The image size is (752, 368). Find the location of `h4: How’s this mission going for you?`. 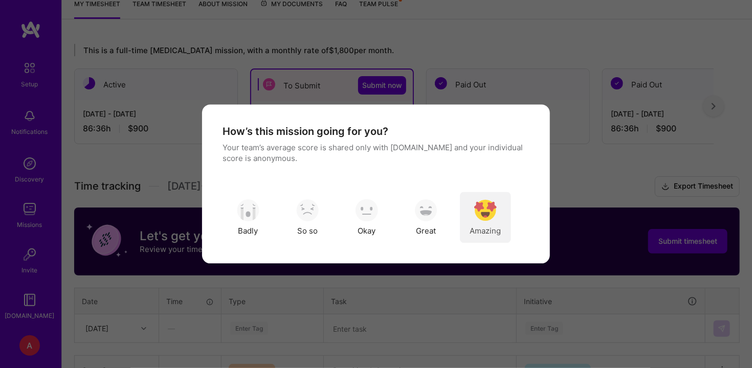

h4: How’s this mission going for you? is located at coordinates (305, 132).